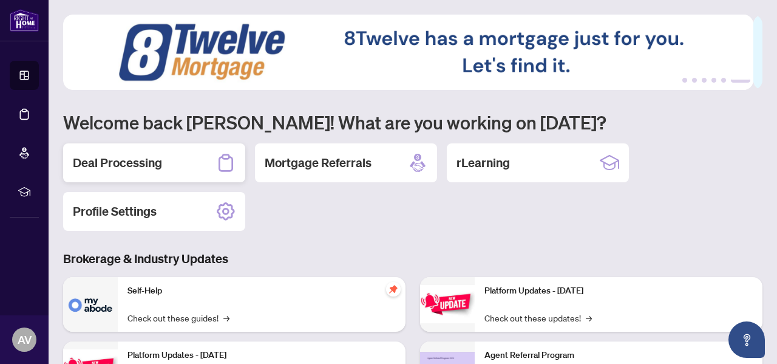 The height and width of the screenshot is (364, 777). I want to click on img: Self-Help, so click(90, 304).